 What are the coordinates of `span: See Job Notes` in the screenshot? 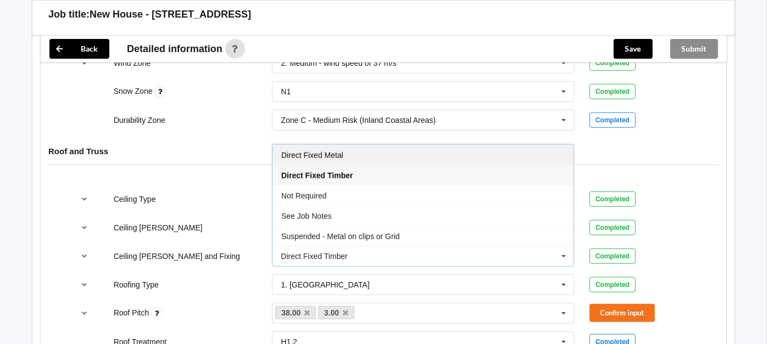 It's located at (307, 216).